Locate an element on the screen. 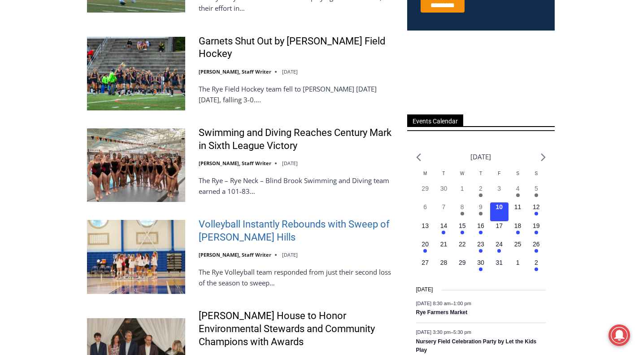  time: 15 is located at coordinates (462, 226).